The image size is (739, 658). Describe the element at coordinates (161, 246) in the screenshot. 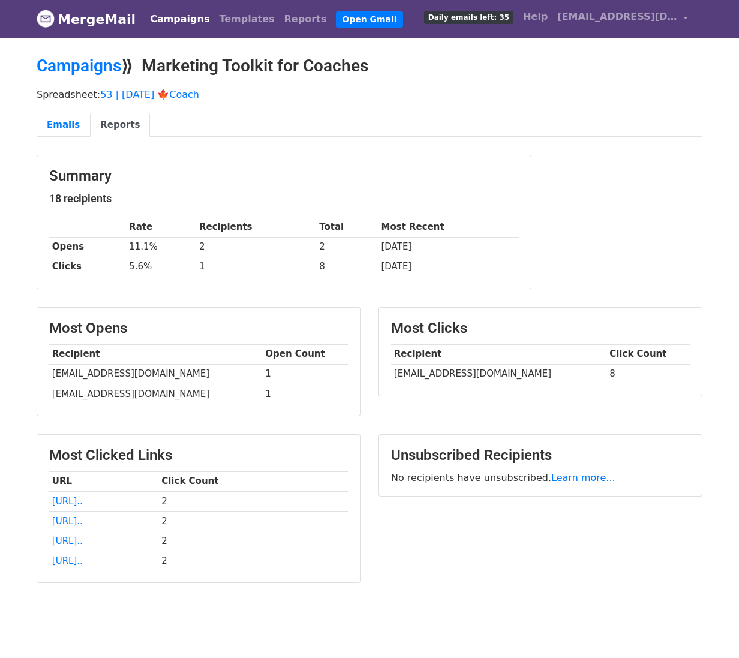

I see `td: 11.1%` at that location.